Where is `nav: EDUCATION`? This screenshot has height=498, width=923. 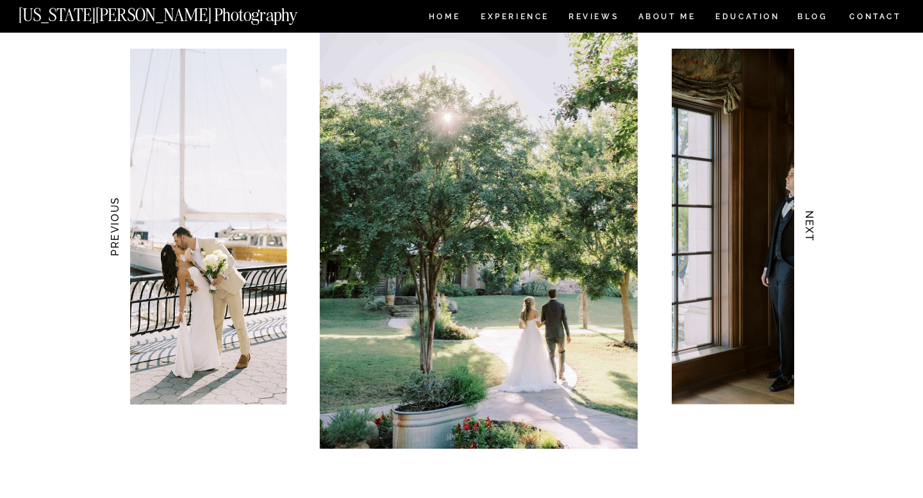
nav: EDUCATION is located at coordinates (747, 18).